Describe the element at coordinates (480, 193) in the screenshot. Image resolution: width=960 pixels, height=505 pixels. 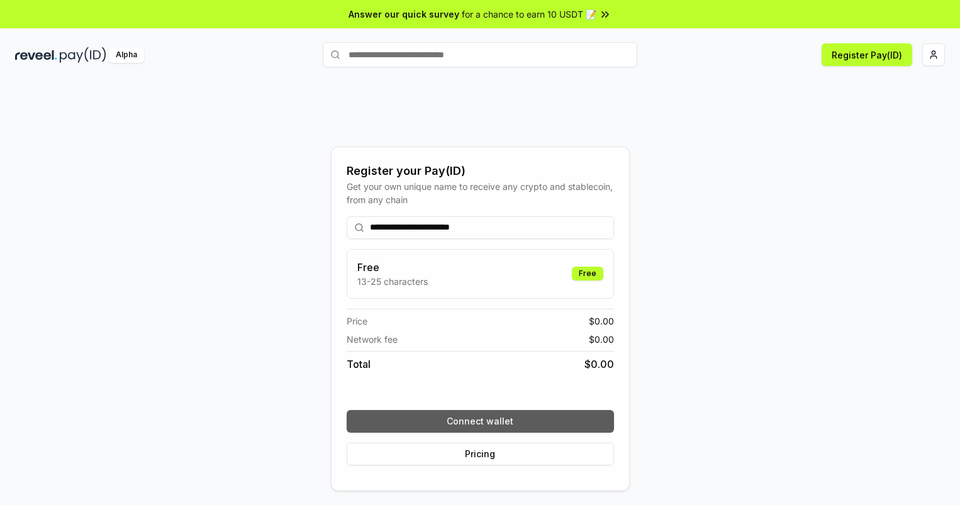
I see `div: Get your own unique name to receive any crypto and stablecoin, from any chain` at that location.